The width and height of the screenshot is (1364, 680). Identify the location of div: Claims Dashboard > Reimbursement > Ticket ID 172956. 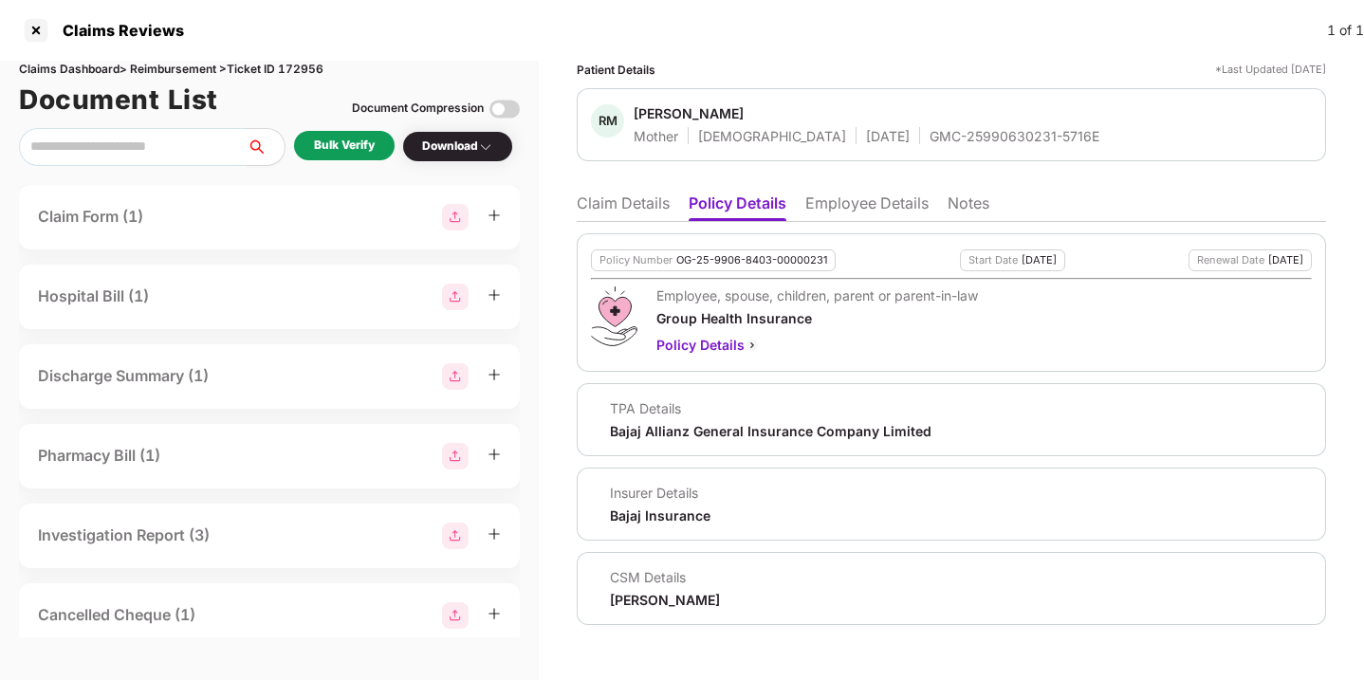
(269, 69).